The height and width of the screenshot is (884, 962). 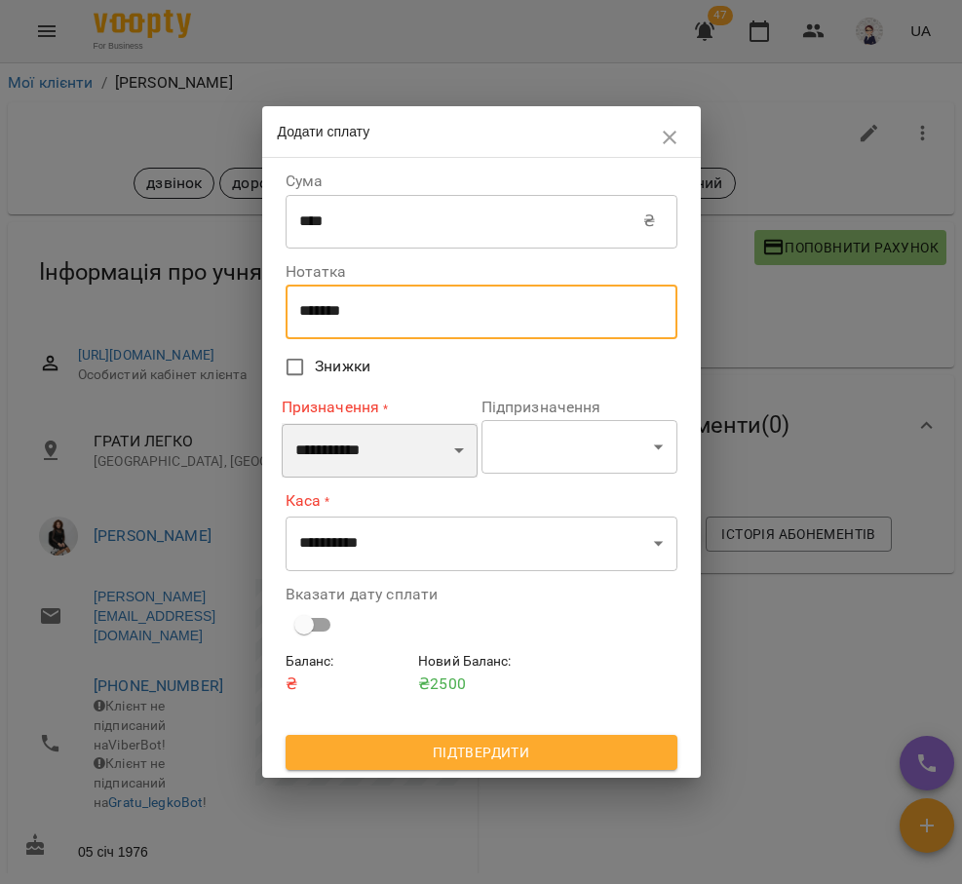 What do you see at coordinates (482, 753) in the screenshot?
I see `button: Підтвердити` at bounding box center [482, 753].